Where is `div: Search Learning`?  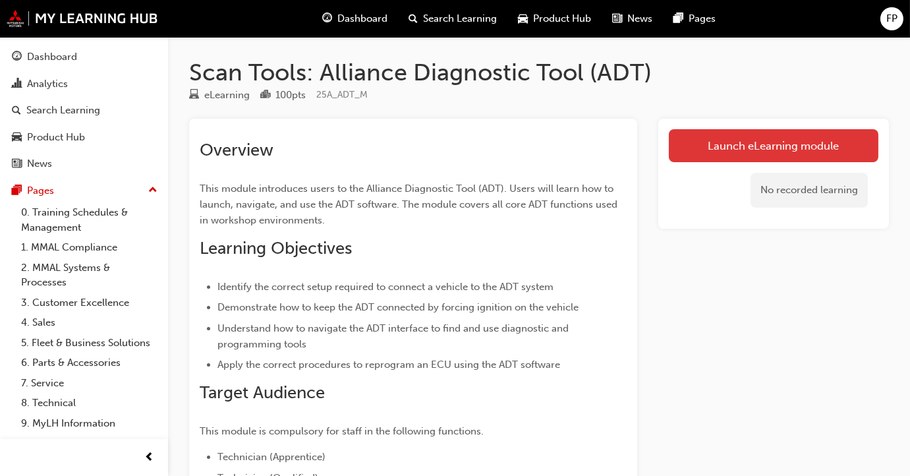 div: Search Learning is located at coordinates (63, 110).